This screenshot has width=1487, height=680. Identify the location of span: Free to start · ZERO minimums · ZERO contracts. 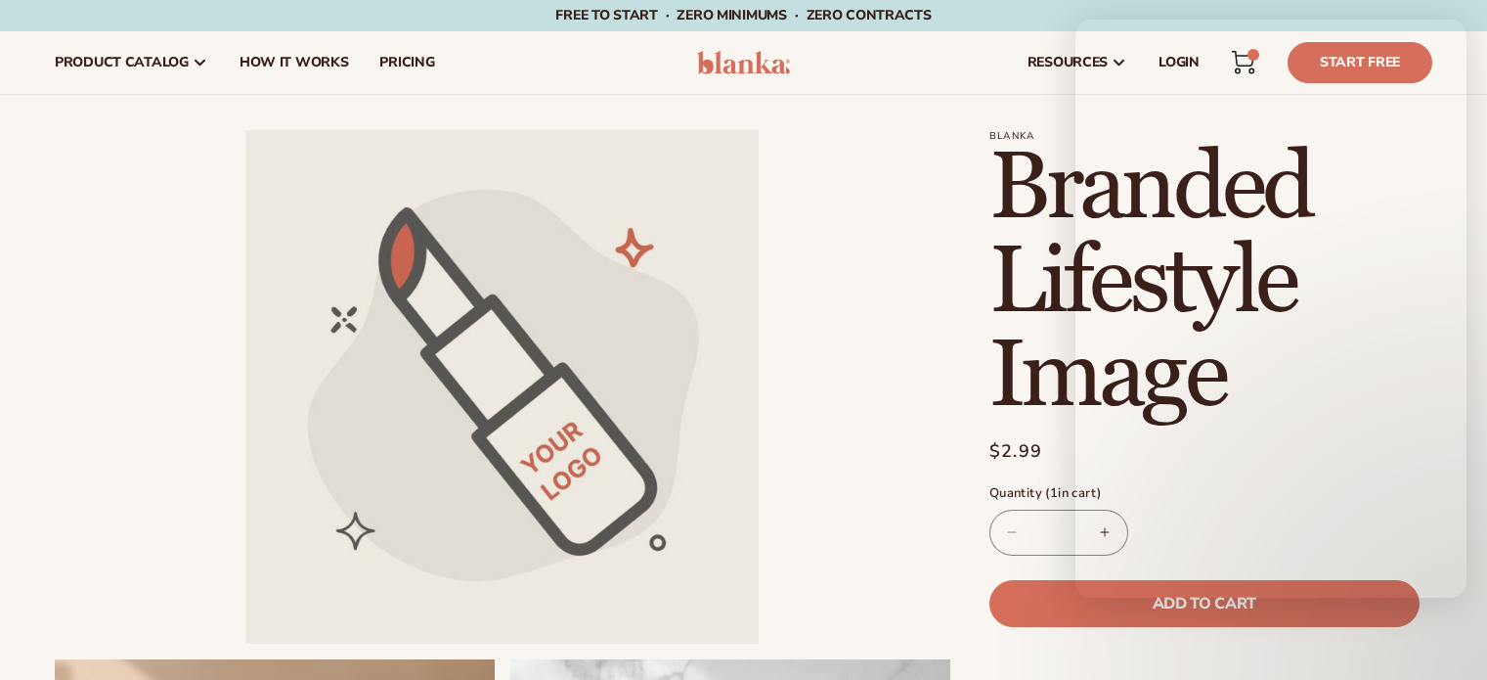
(743, 15).